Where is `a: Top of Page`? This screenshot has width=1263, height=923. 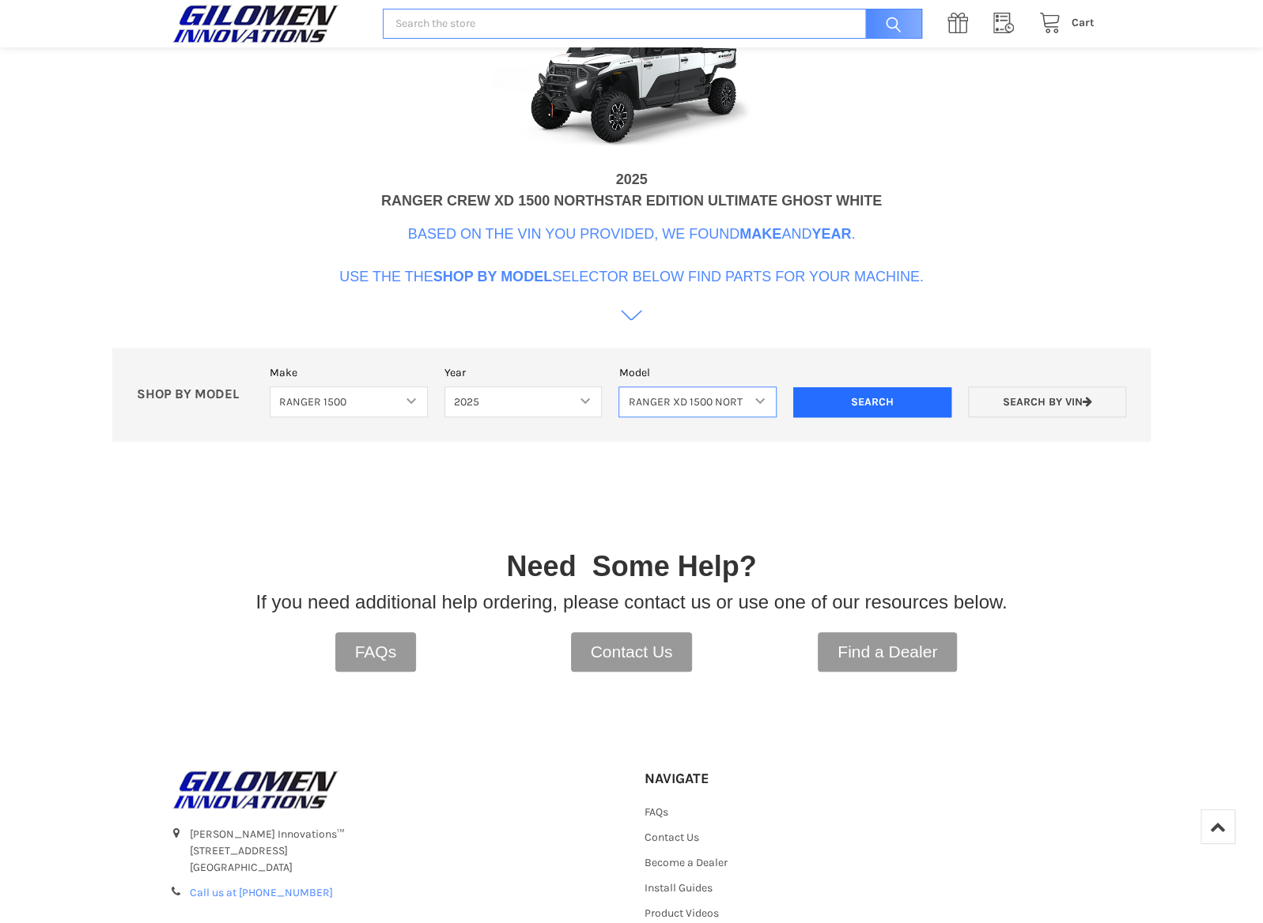
a: Top of Page is located at coordinates (1217, 827).